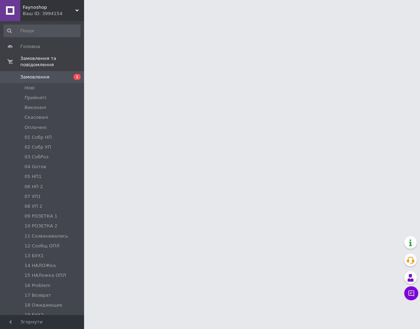 Image resolution: width=420 pixels, height=329 pixels. Describe the element at coordinates (33, 177) in the screenshot. I see `span: 05 НП1` at that location.